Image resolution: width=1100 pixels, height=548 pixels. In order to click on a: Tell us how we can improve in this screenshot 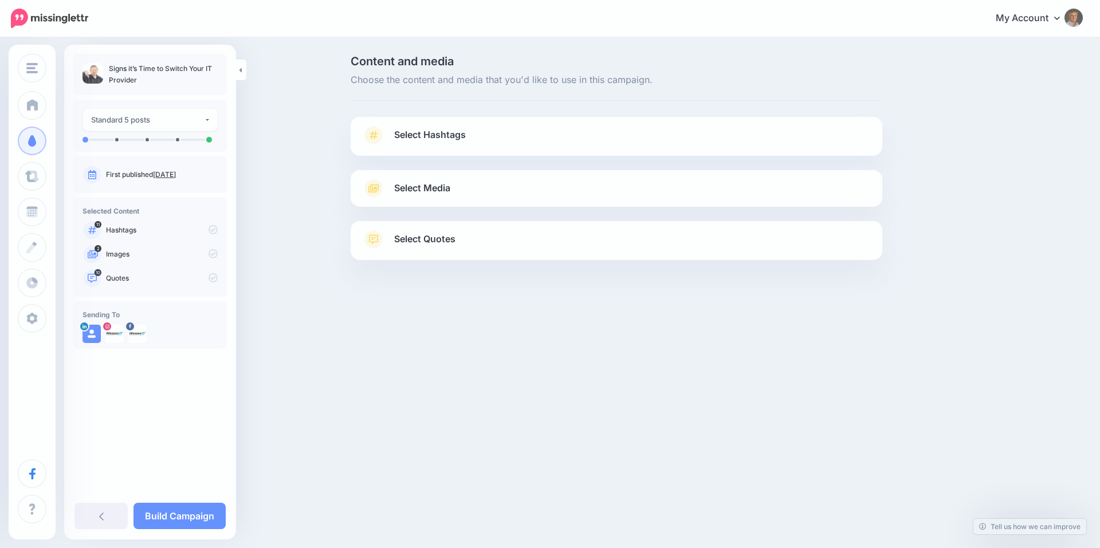, I will do `click(1029, 526)`.